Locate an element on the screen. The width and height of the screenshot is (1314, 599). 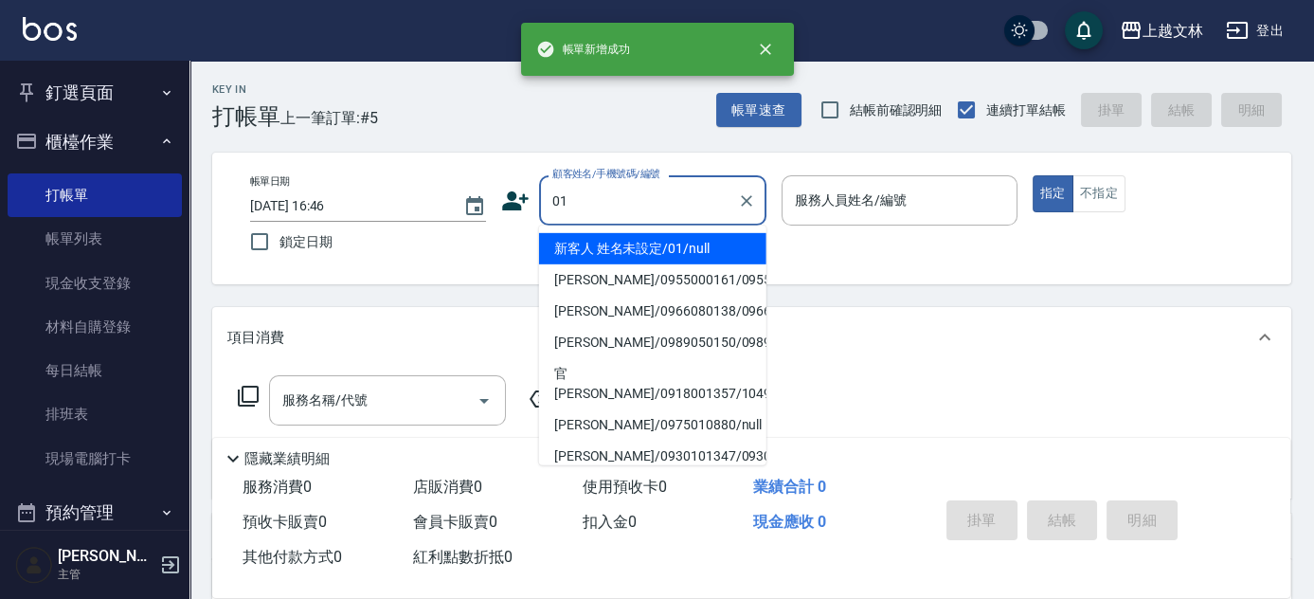
span: 使用預收卡 0 is located at coordinates (624, 486).